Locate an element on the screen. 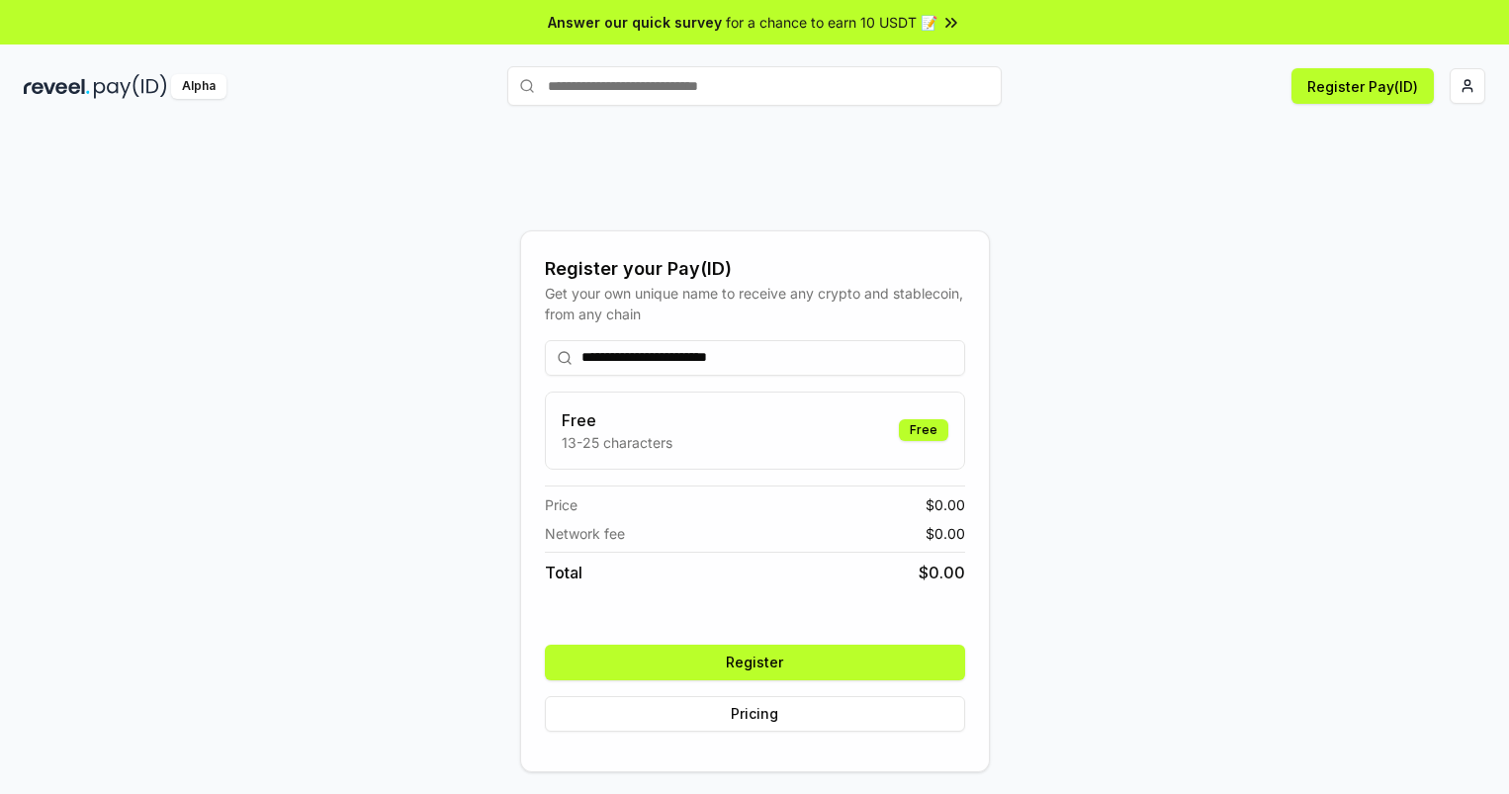  span: Total is located at coordinates (564, 573).